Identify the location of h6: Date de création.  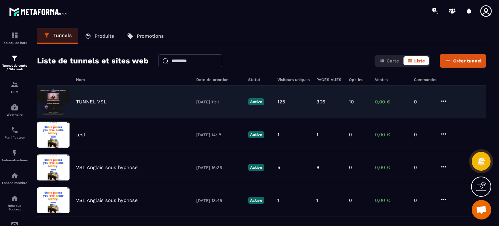
(219, 80).